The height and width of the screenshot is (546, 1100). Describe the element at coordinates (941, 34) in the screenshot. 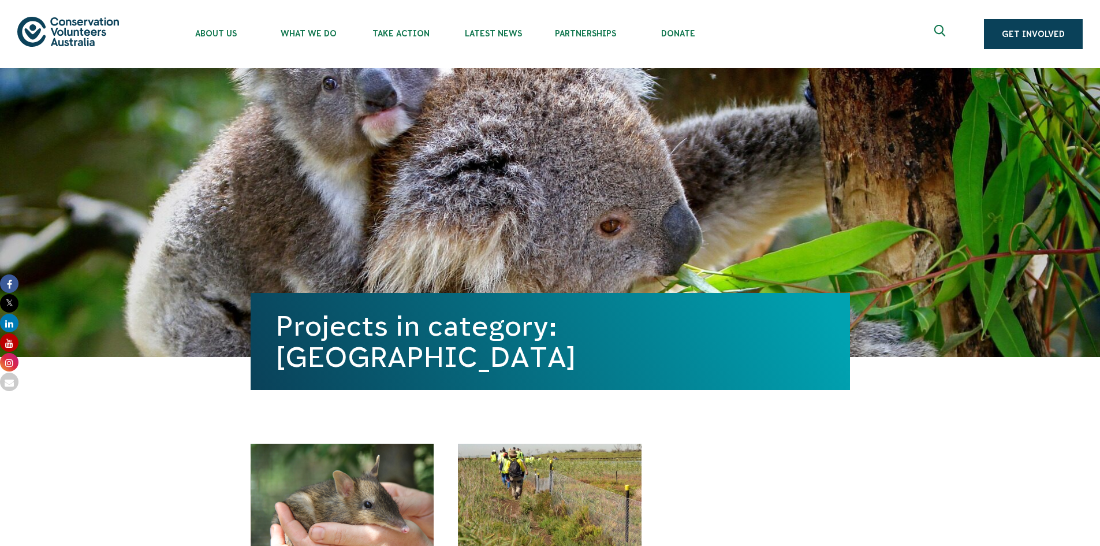

I see `button: Expand search box Close search box` at that location.